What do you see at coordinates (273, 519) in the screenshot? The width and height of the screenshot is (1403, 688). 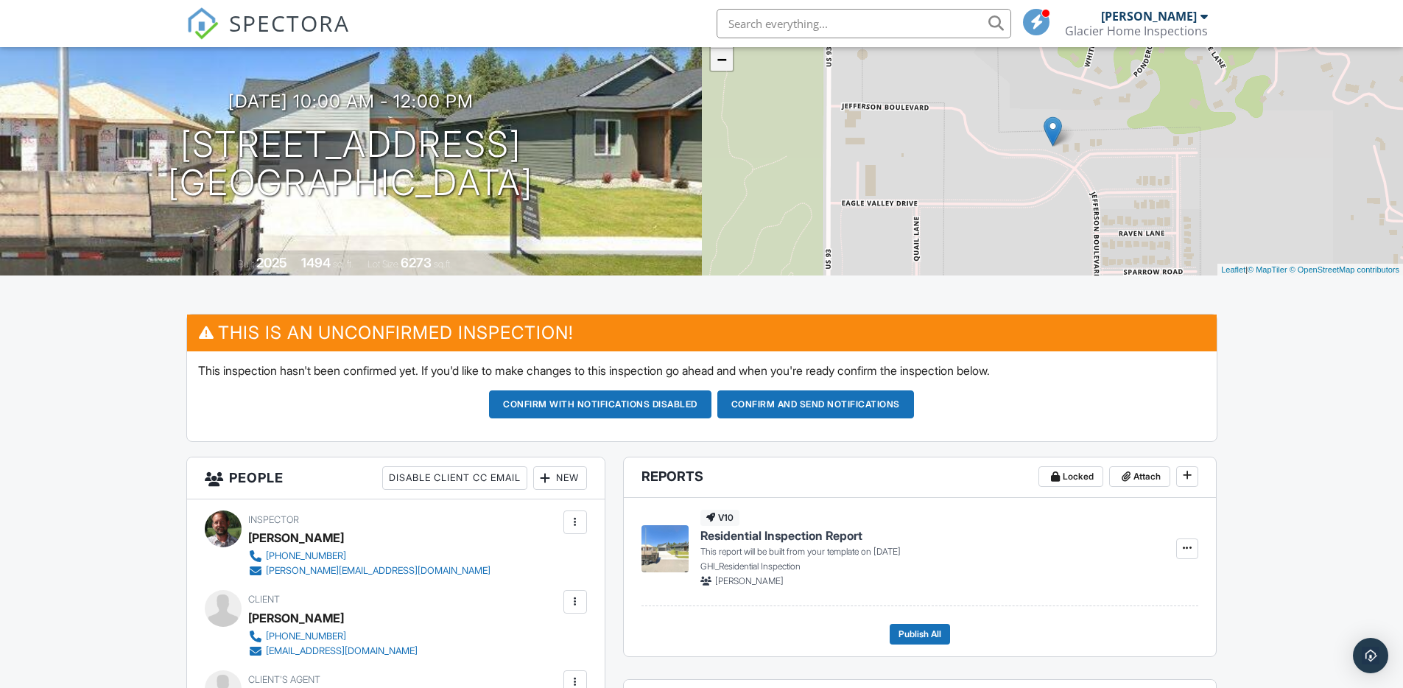 I see `span: Inspector` at bounding box center [273, 519].